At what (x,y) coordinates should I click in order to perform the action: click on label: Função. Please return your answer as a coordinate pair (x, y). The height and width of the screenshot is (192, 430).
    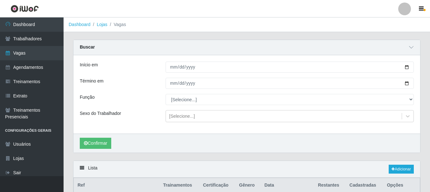
    Looking at the image, I should click on (87, 97).